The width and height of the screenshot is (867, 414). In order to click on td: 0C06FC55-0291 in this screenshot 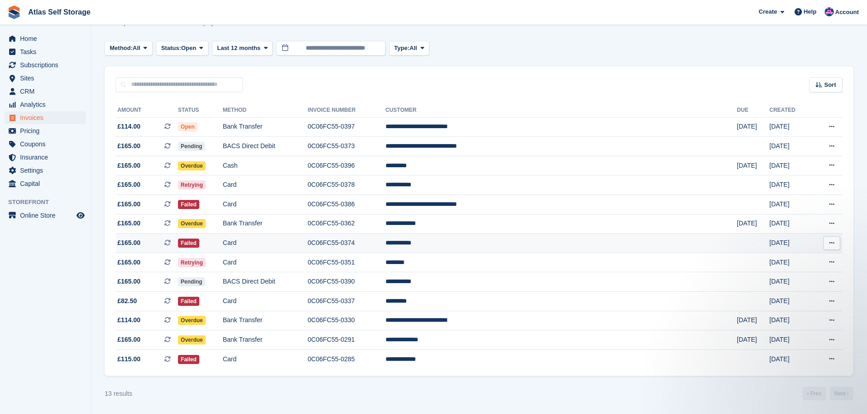, I will do `click(346, 340)`.